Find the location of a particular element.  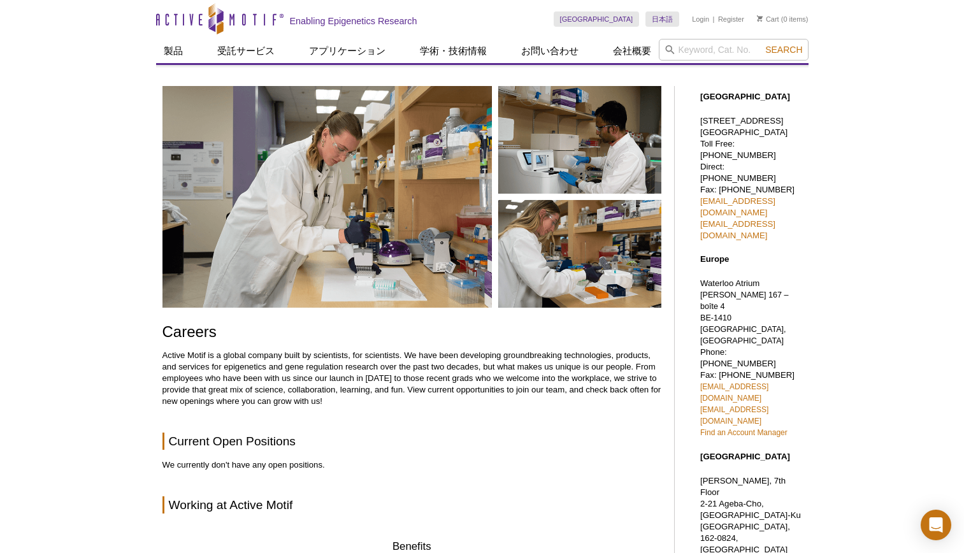

h2: Current Open Positions is located at coordinates (411, 441).